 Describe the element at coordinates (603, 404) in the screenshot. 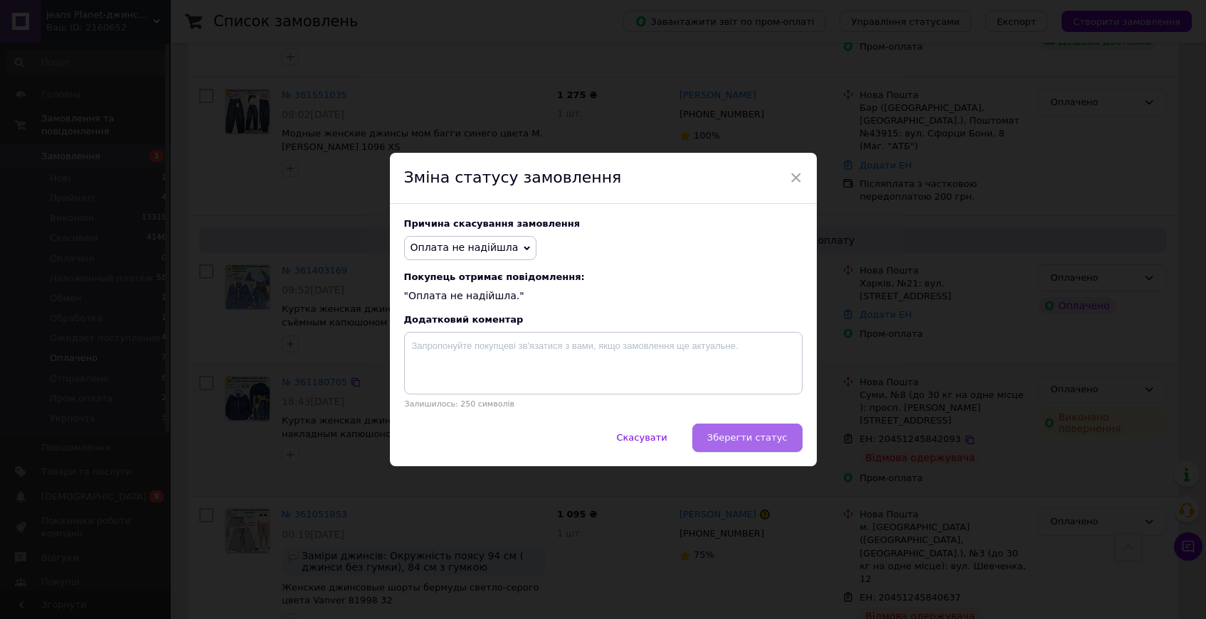

I see `p: Залишилось: 250 символів` at that location.